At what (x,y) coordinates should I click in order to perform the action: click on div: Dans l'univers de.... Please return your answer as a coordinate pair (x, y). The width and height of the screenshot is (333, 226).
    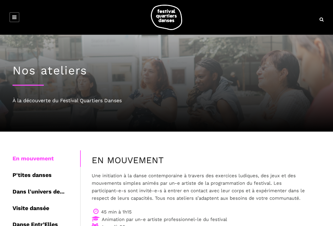
    Looking at the image, I should click on (46, 192).